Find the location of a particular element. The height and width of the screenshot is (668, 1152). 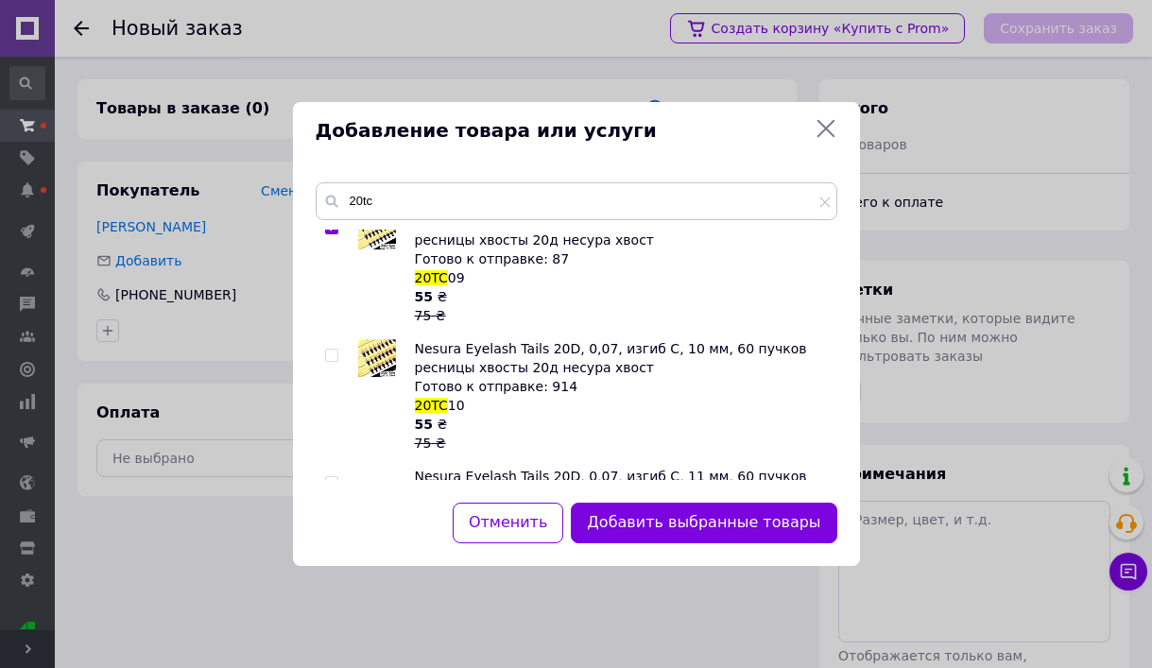

img: Nesura Eyelash Tails 20D, 0,07, изгиб C, 9 мм, 60 пучков ресницы хвосты 20д несура хвост is located at coordinates (377, 231).